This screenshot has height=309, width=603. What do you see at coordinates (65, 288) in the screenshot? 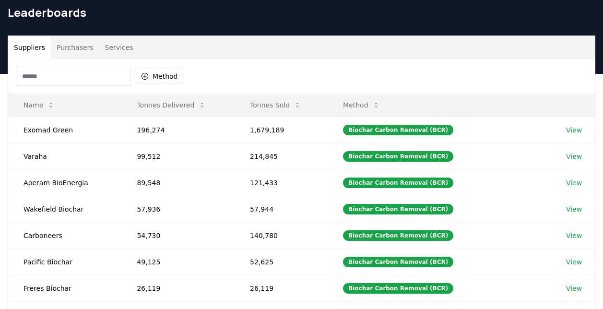
I see `td: Freres Biochar` at bounding box center [65, 288].